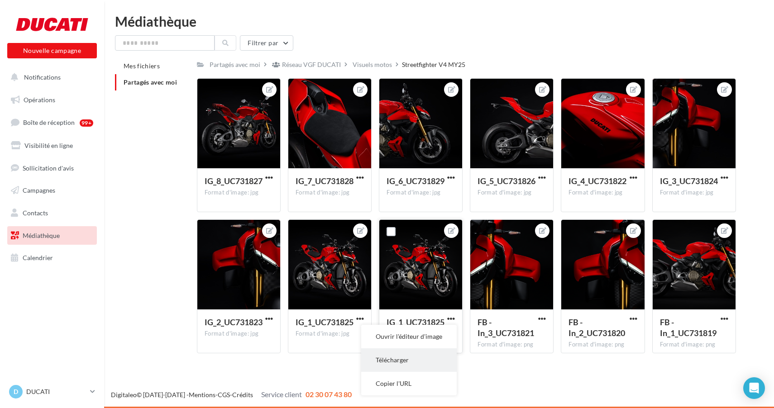 Image resolution: width=774 pixels, height=408 pixels. I want to click on span: IG_6_UC731829, so click(416, 181).